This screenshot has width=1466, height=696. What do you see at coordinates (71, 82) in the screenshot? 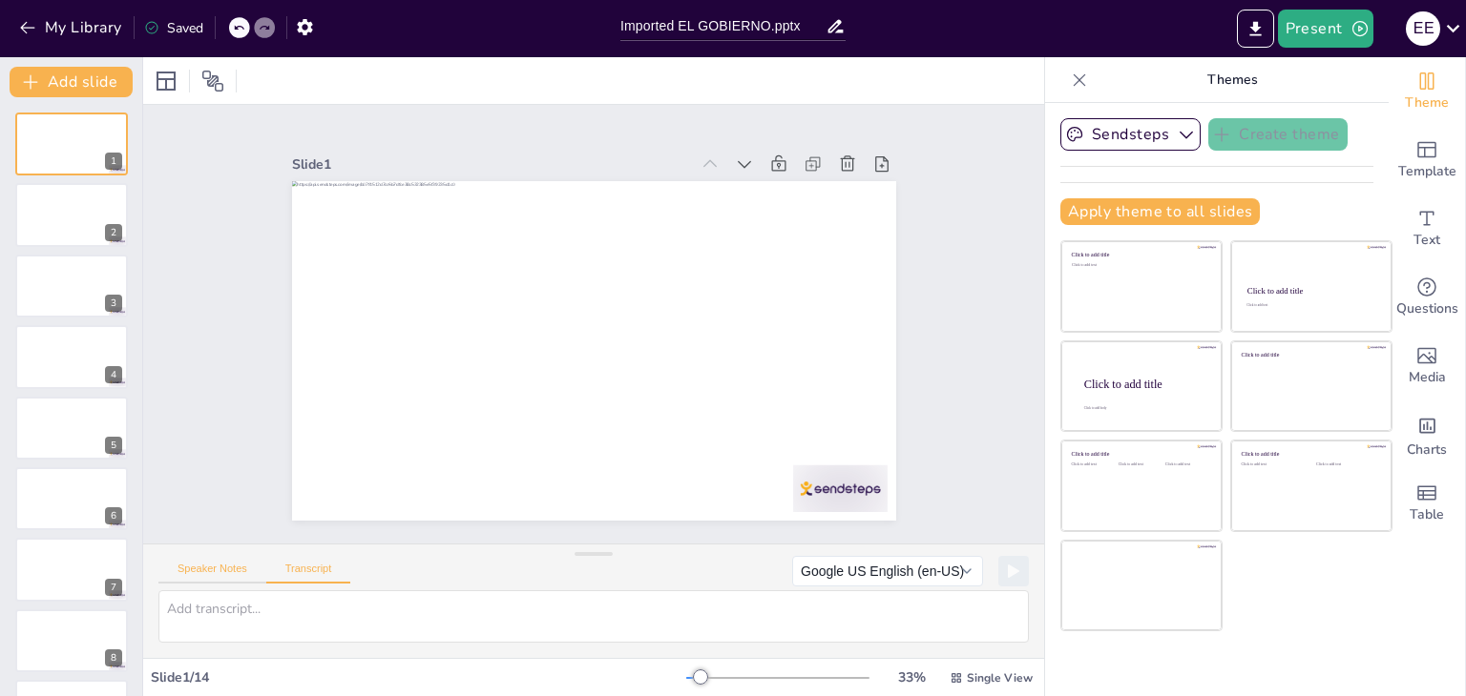
I see `button: Add slide` at bounding box center [71, 82].